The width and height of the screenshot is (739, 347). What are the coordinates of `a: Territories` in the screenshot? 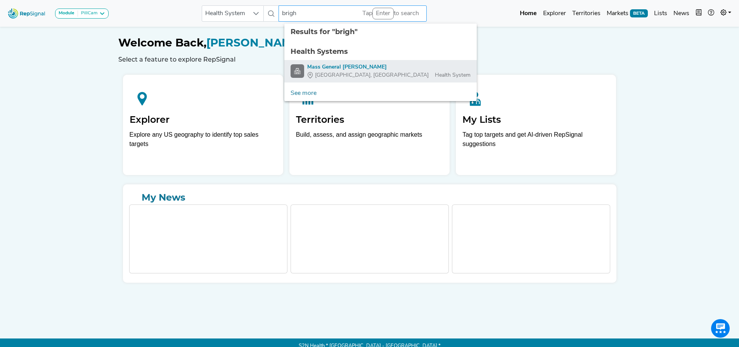 It's located at (586, 14).